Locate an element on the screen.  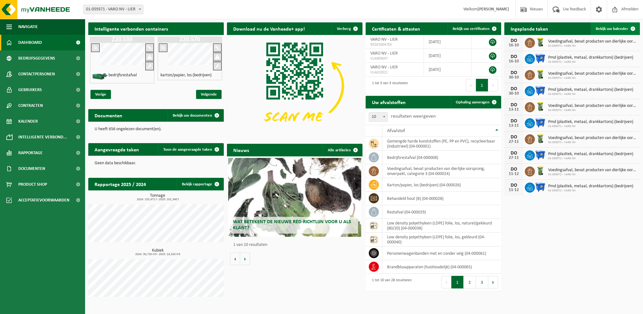
a: Bekijk uw certificaten is located at coordinates (474, 29).